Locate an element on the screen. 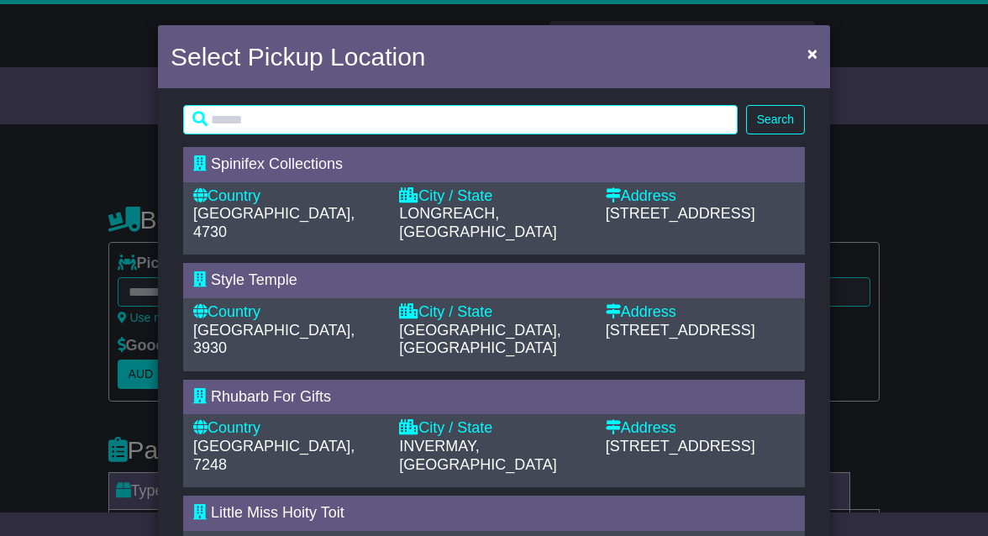 The height and width of the screenshot is (536, 988). span: Style Temple is located at coordinates (254, 280).